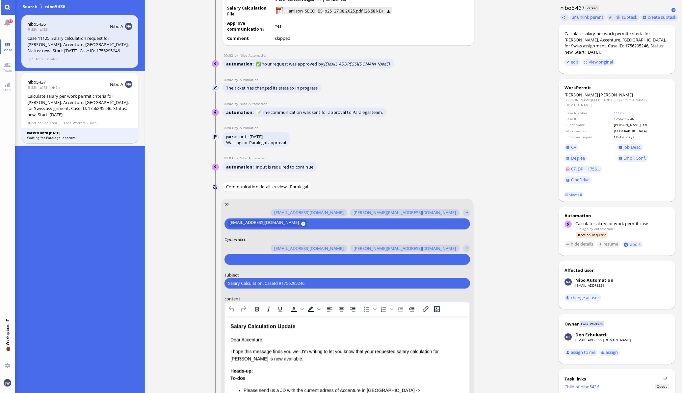  What do you see at coordinates (437, 309) in the screenshot?
I see `button: Insert/edit image` at bounding box center [437, 309].